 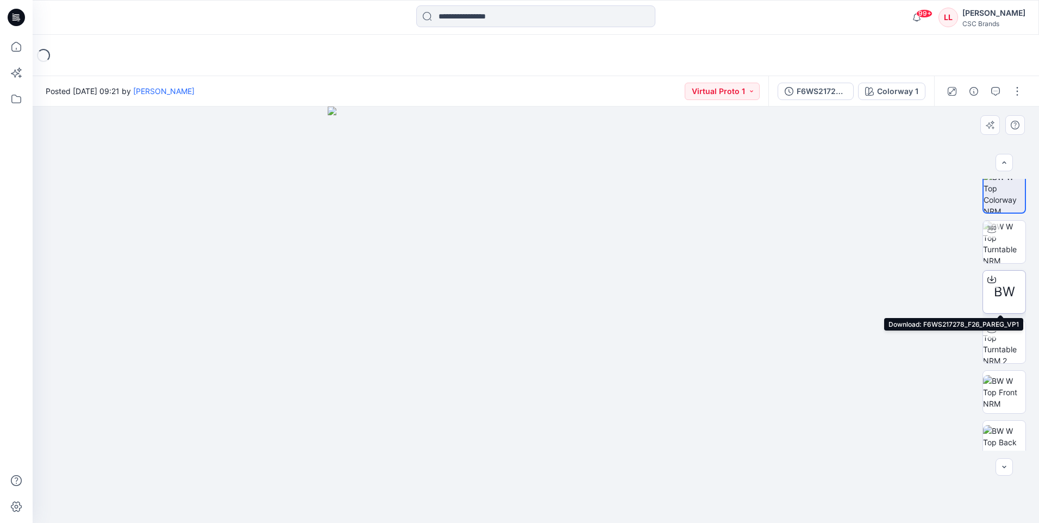 What do you see at coordinates (1004, 442) in the screenshot?
I see `img: BW W Top Back NRM` at bounding box center [1004, 442].